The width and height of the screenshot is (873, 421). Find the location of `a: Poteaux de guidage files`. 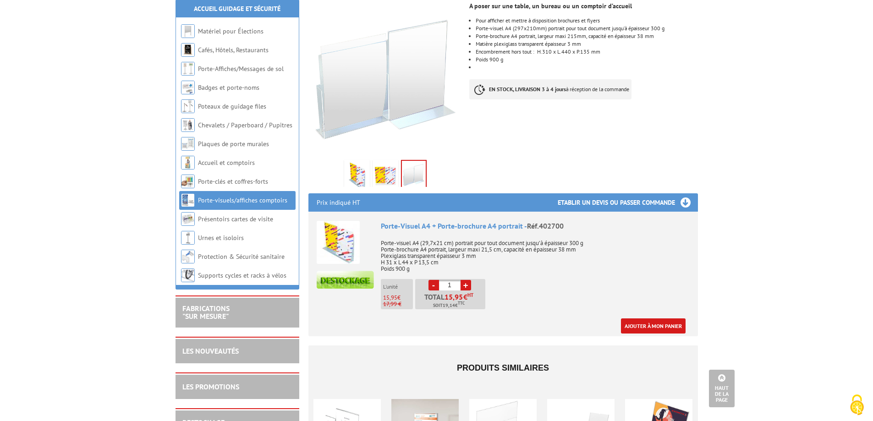

a: Poteaux de guidage files is located at coordinates (232, 106).